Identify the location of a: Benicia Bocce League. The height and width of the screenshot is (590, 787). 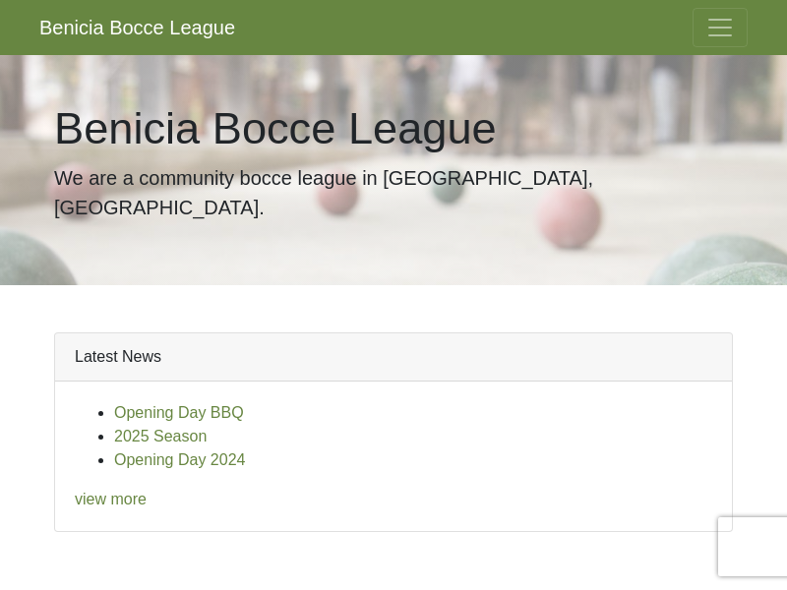
(137, 28).